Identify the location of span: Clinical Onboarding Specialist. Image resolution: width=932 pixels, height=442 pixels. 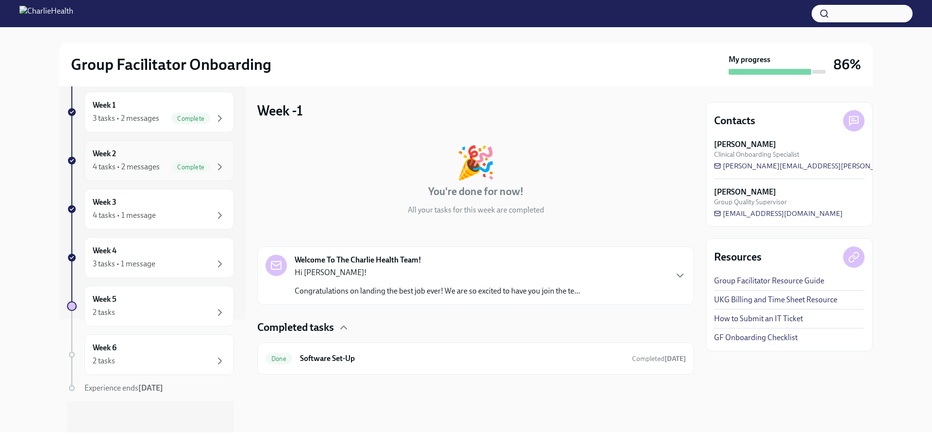
(757, 154).